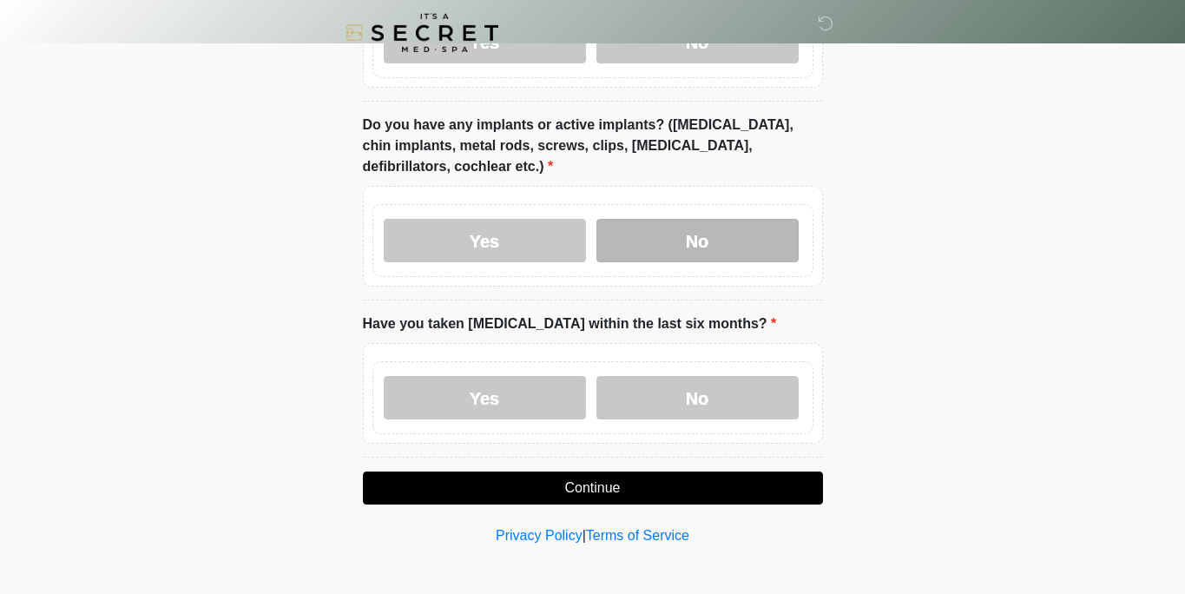 Image resolution: width=1185 pixels, height=594 pixels. Describe the element at coordinates (637, 535) in the screenshot. I see `a: Terms of Service` at that location.